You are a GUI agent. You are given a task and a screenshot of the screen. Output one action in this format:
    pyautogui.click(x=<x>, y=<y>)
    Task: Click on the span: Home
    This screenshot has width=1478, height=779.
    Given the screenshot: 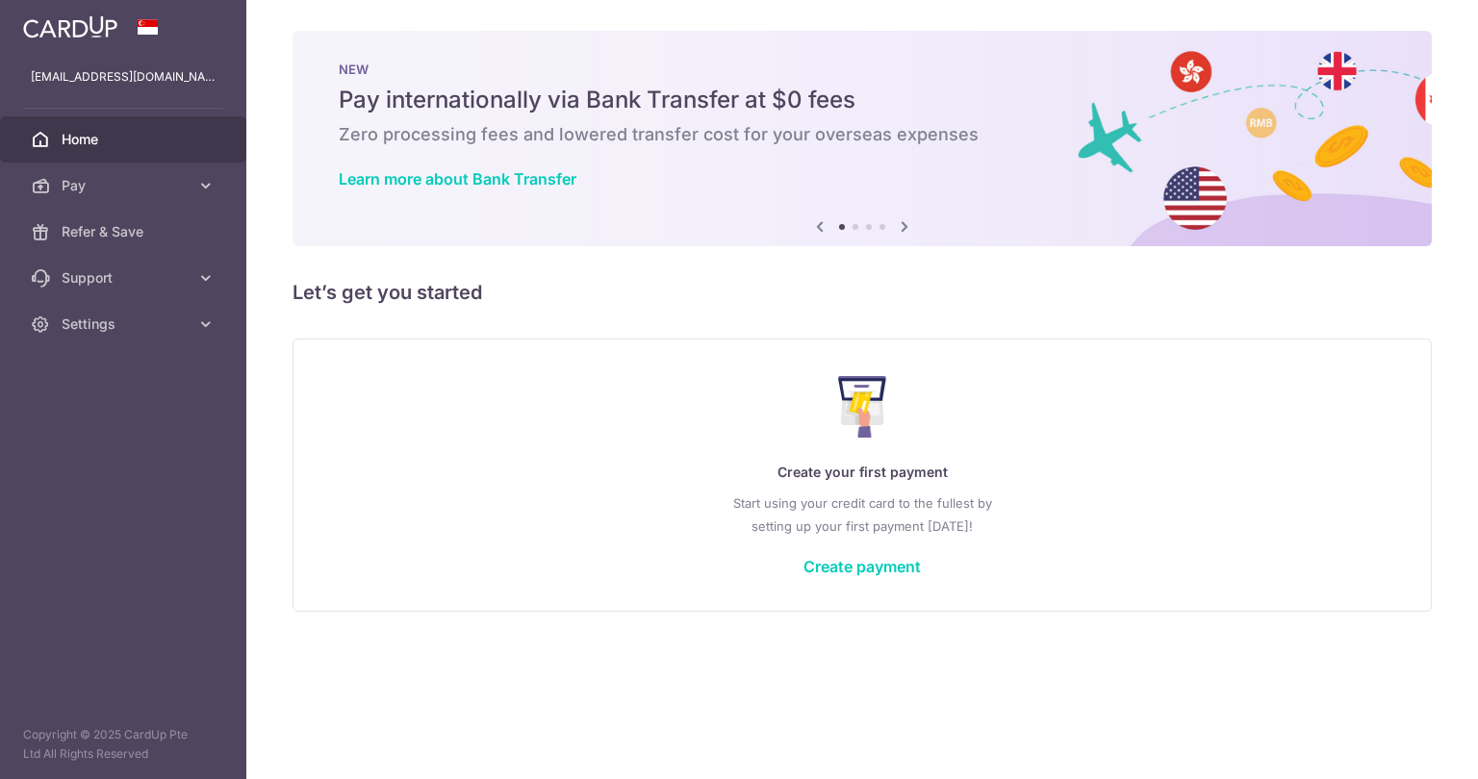 What is the action you would take?
    pyautogui.click(x=125, y=140)
    